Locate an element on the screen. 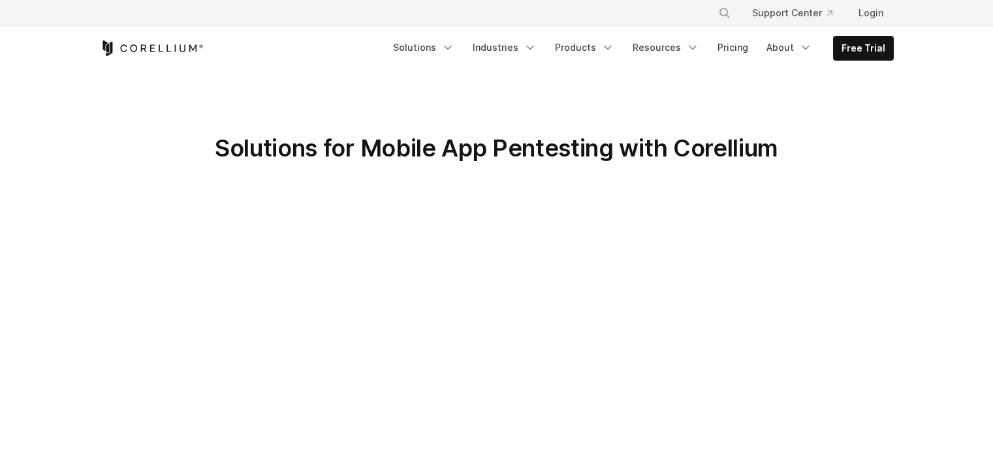 The width and height of the screenshot is (993, 476). a: Resources is located at coordinates (666, 48).